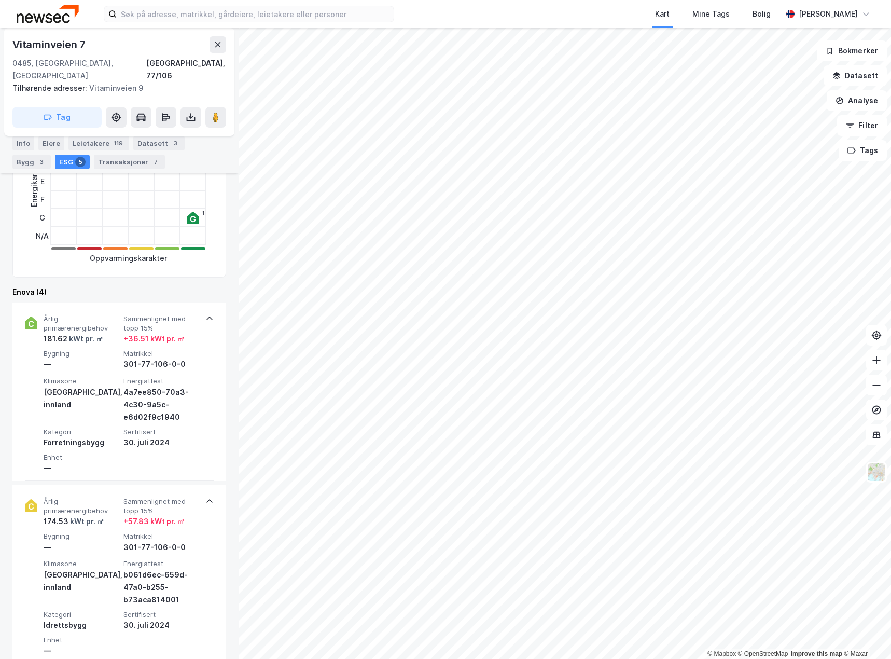  I want to click on img: Z, so click(877, 472).